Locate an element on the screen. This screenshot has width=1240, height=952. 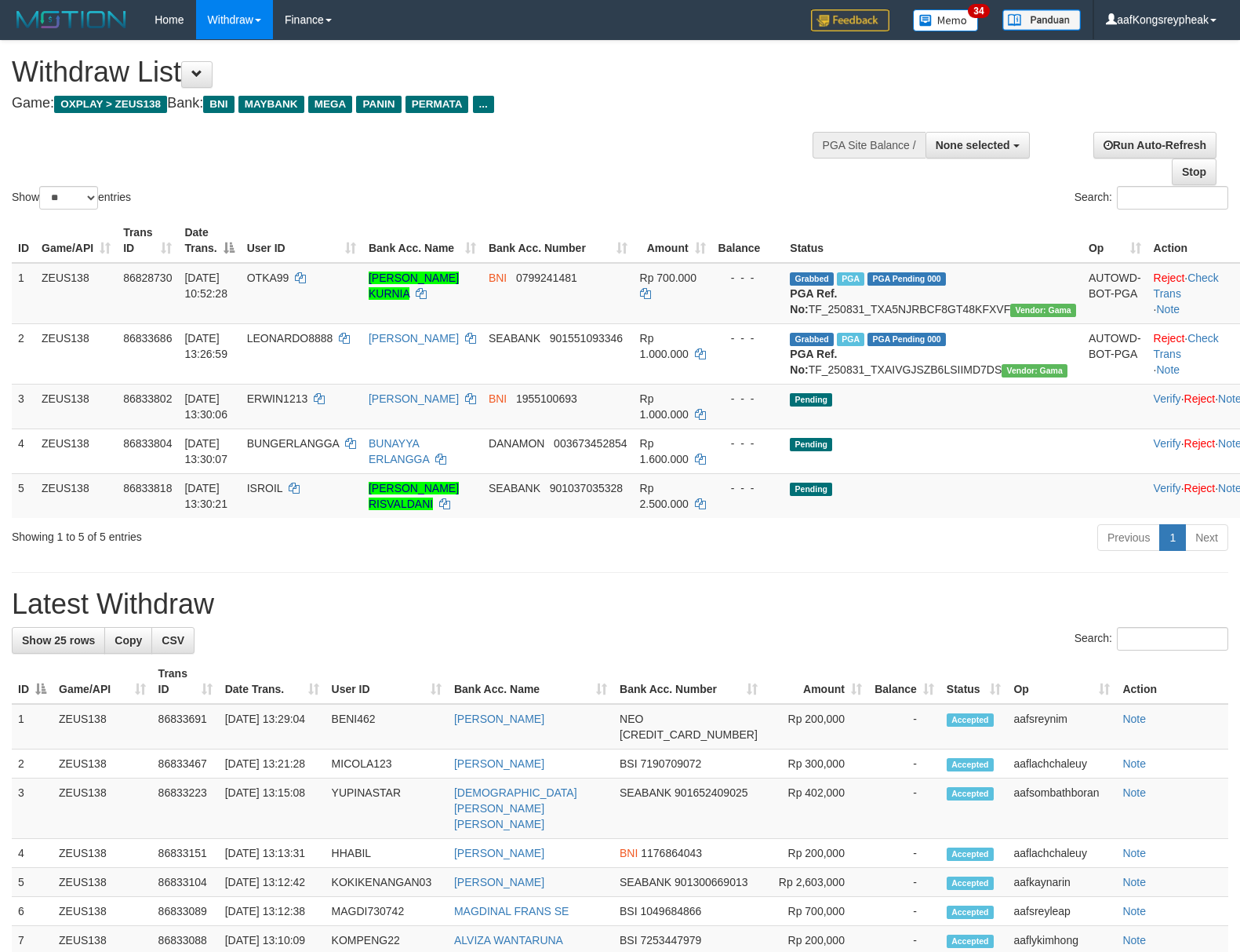
a: Copy is located at coordinates (128, 640).